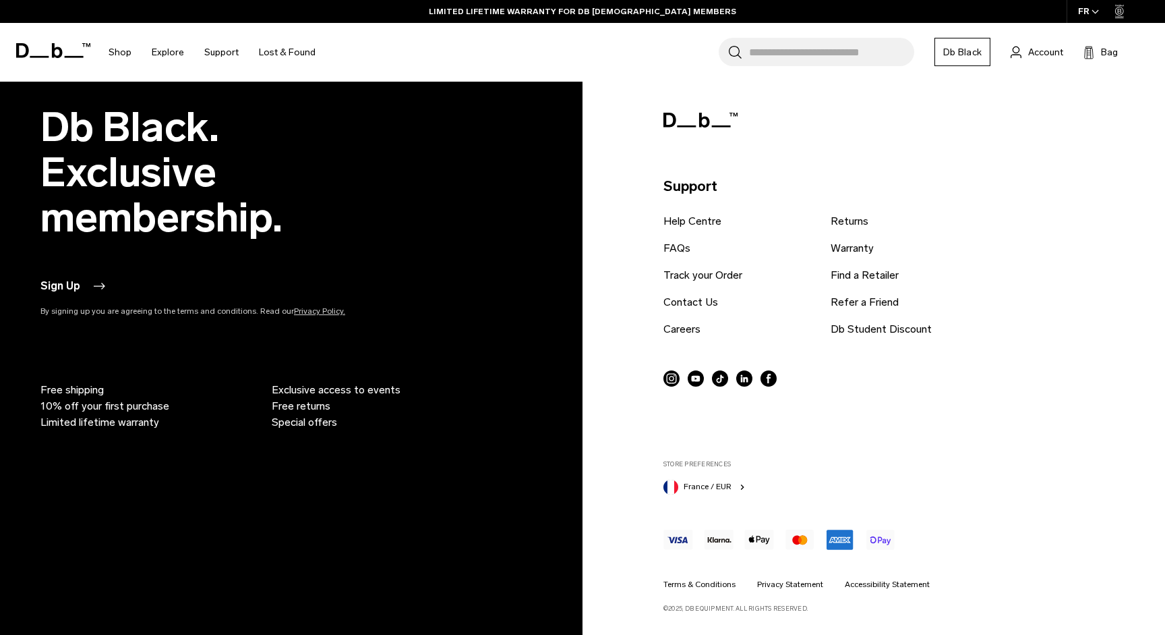 Image resolution: width=1165 pixels, height=635 pixels. I want to click on span: Free shipping, so click(72, 390).